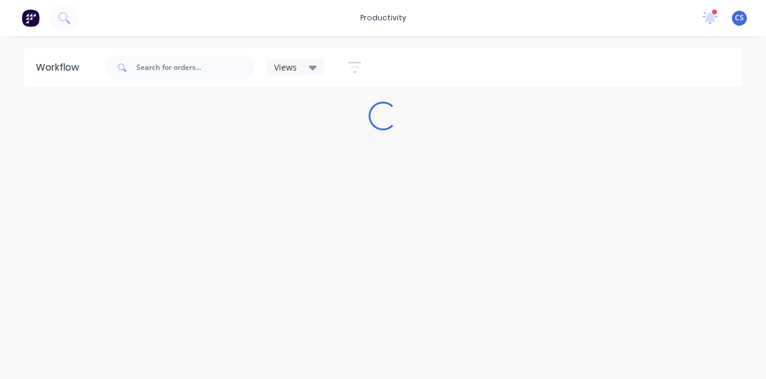 Image resolution: width=766 pixels, height=379 pixels. I want to click on img: Factory, so click(31, 18).